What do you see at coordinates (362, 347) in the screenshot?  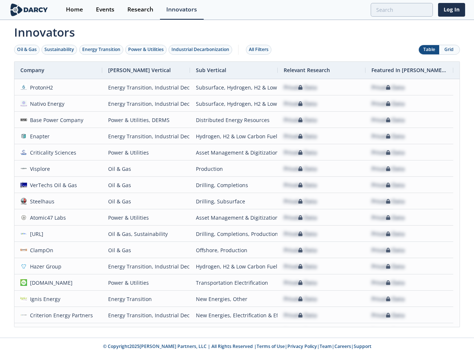 I see `a: Support` at bounding box center [362, 347].